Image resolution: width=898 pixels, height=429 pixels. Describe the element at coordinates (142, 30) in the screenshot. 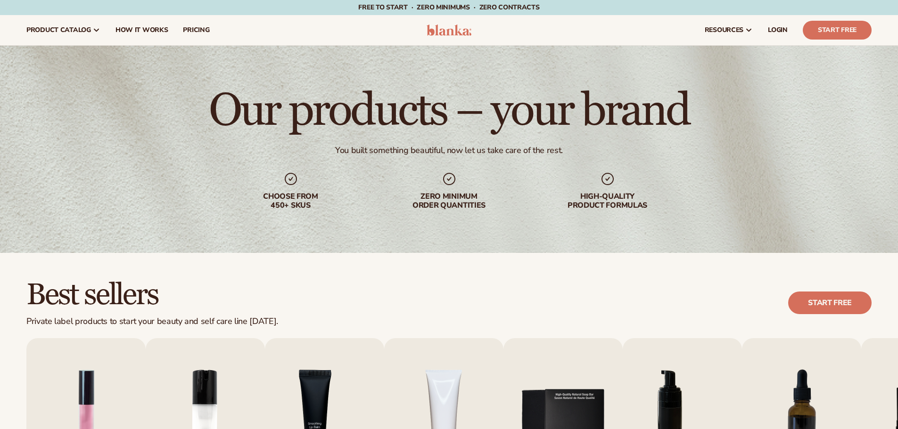

I see `span: How It Works` at that location.